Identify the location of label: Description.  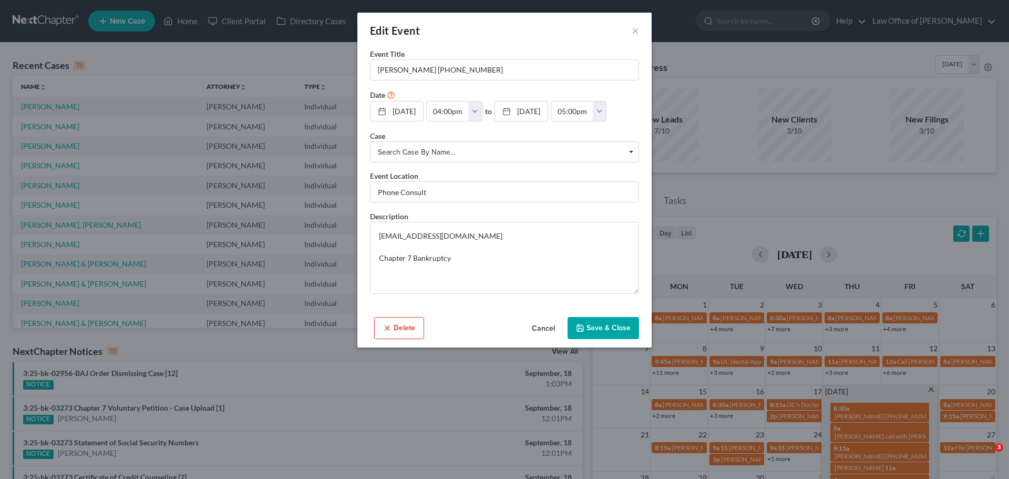
(389, 216).